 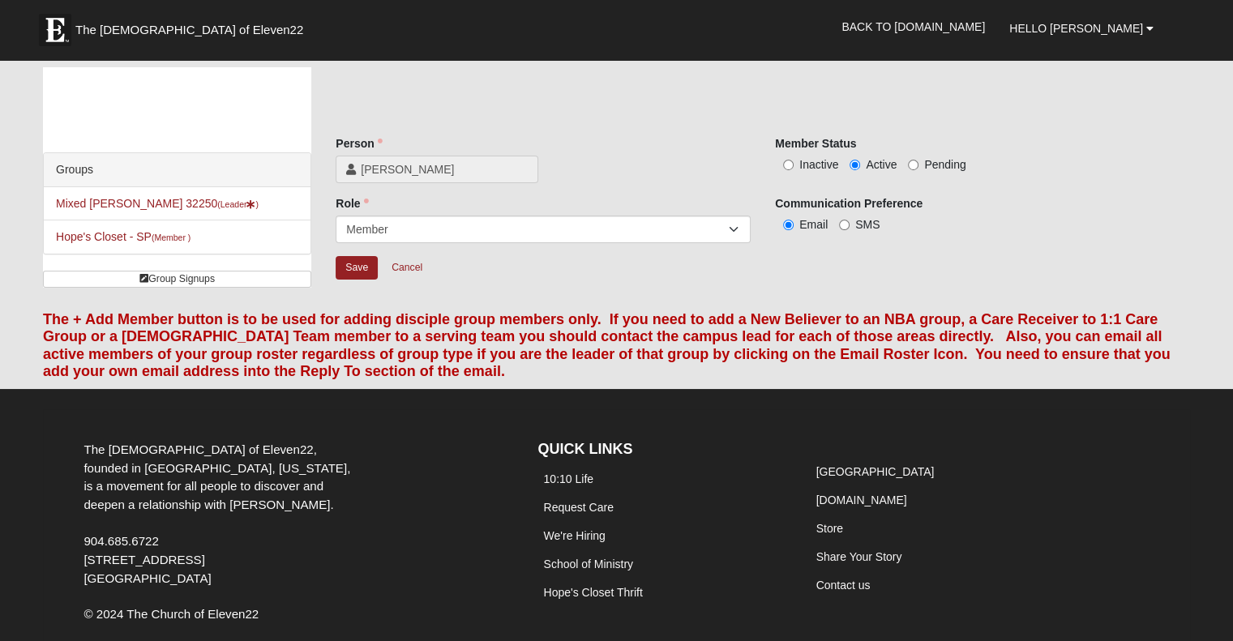 What do you see at coordinates (578, 508) in the screenshot?
I see `a: Request Care` at bounding box center [578, 508].